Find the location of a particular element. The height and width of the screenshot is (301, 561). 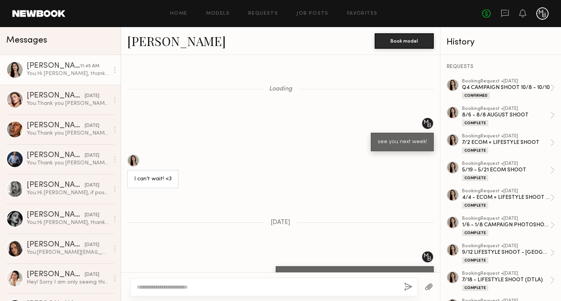

div: see you next week! is located at coordinates (402, 142).